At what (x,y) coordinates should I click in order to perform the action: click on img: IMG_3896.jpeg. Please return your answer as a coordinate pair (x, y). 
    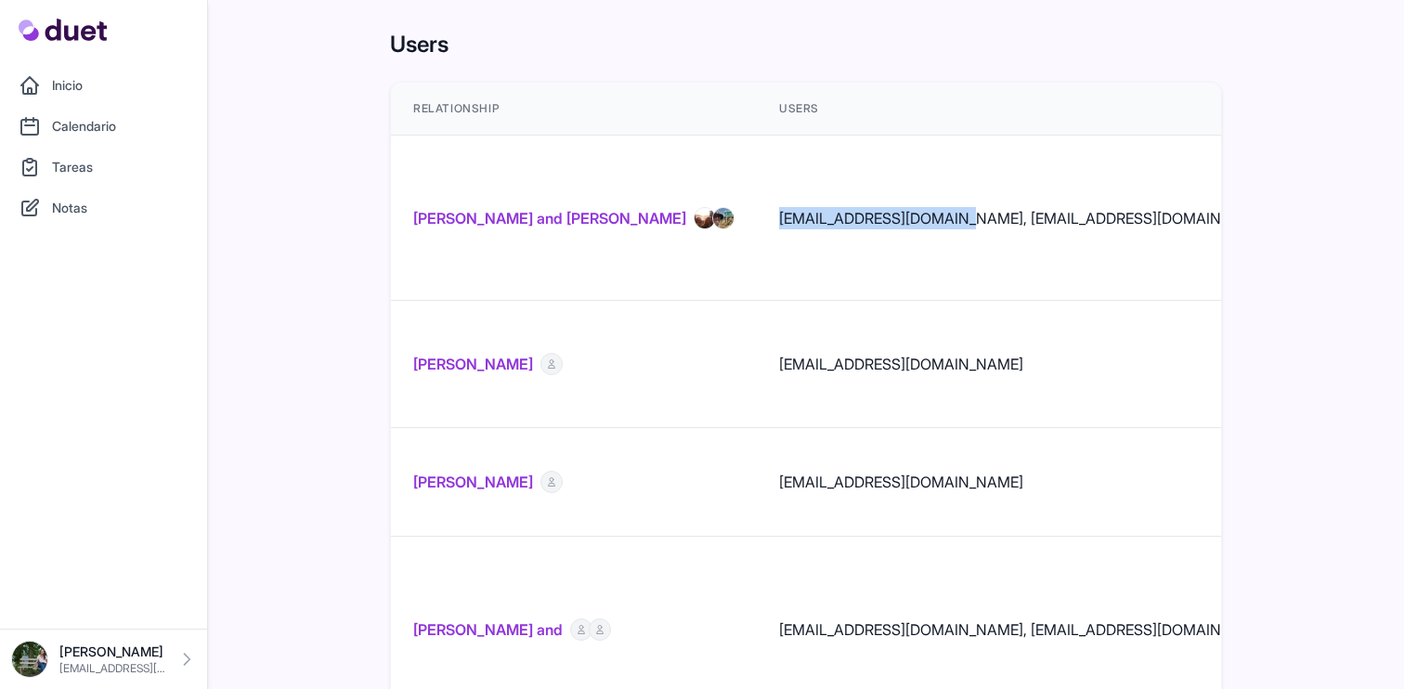
    Looking at the image, I should click on (723, 218).